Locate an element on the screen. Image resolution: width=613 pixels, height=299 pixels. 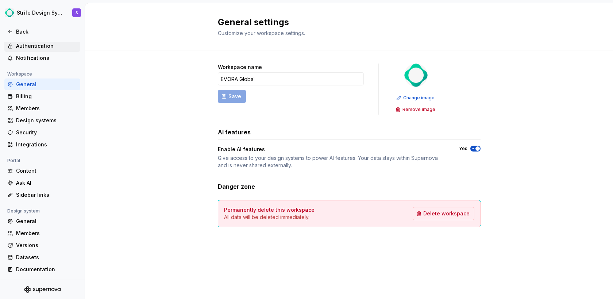
div: Datasets is located at coordinates (47, 257).